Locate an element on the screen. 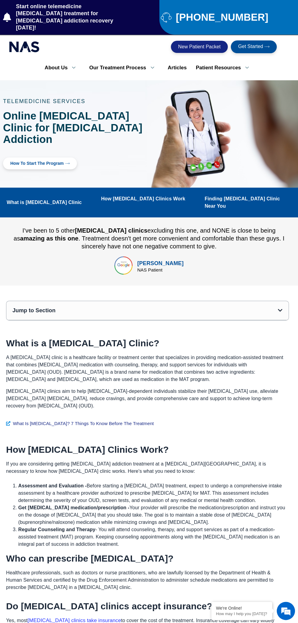 This screenshot has height=623, width=298. a: Patient Resources is located at coordinates (224, 68).